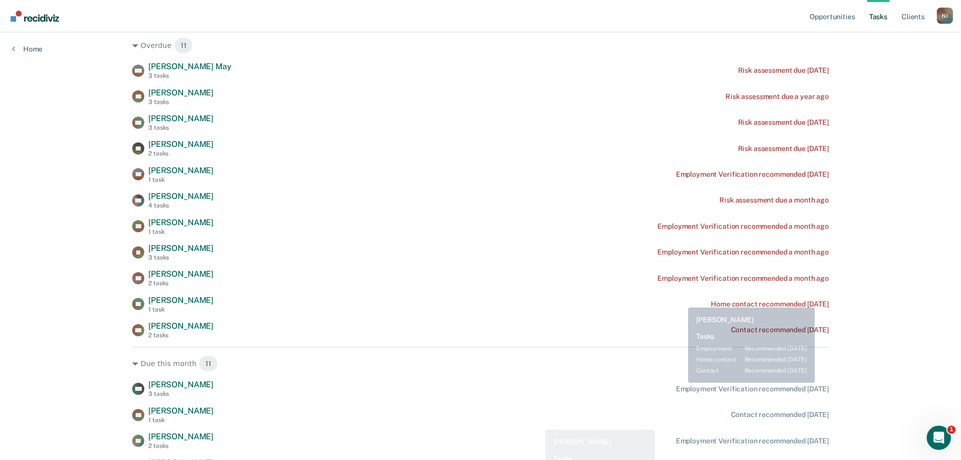 This screenshot has width=961, height=460. I want to click on div: Risk assessment due a month ago, so click(774, 200).